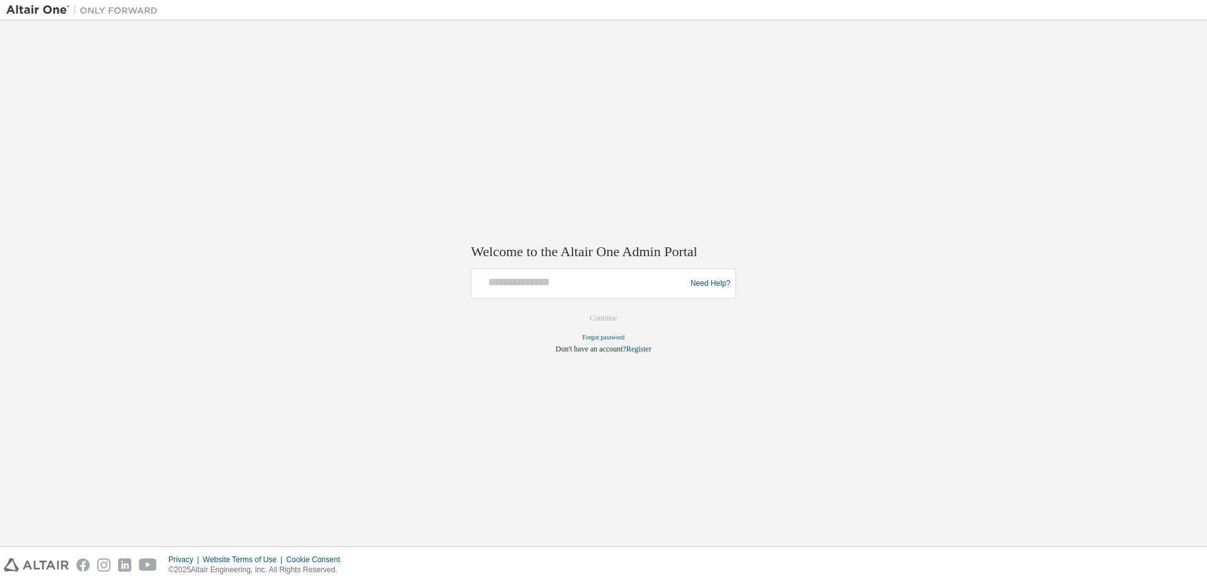 The height and width of the screenshot is (583, 1207). I want to click on div: Privacy, so click(186, 560).